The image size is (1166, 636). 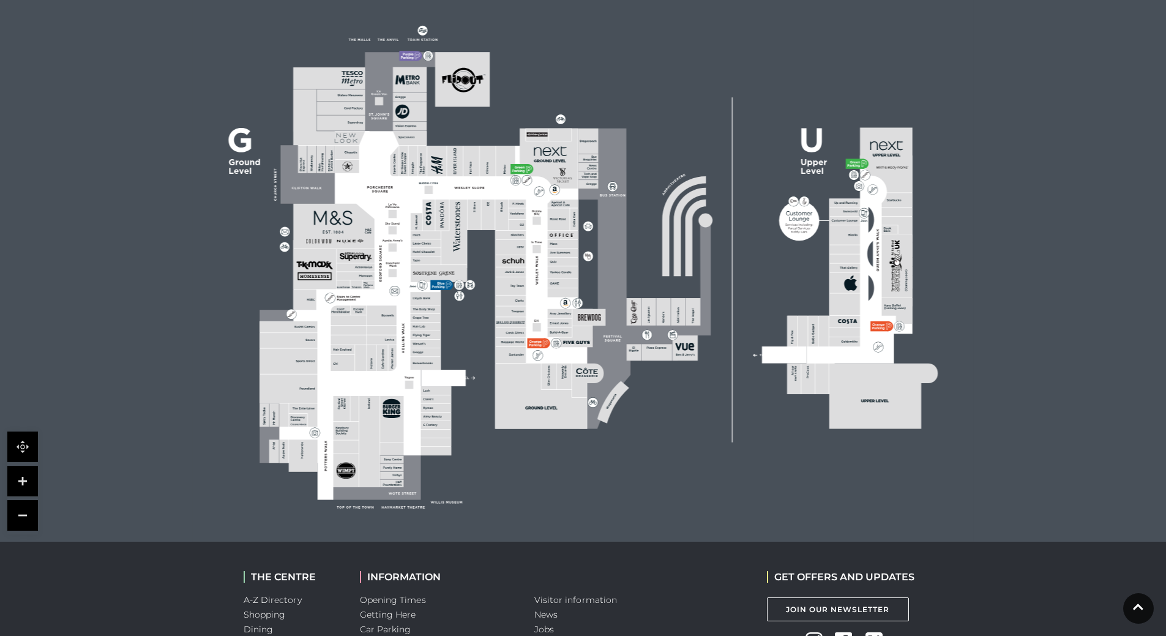 What do you see at coordinates (272, 600) in the screenshot?
I see `a: A-Z Directory` at bounding box center [272, 600].